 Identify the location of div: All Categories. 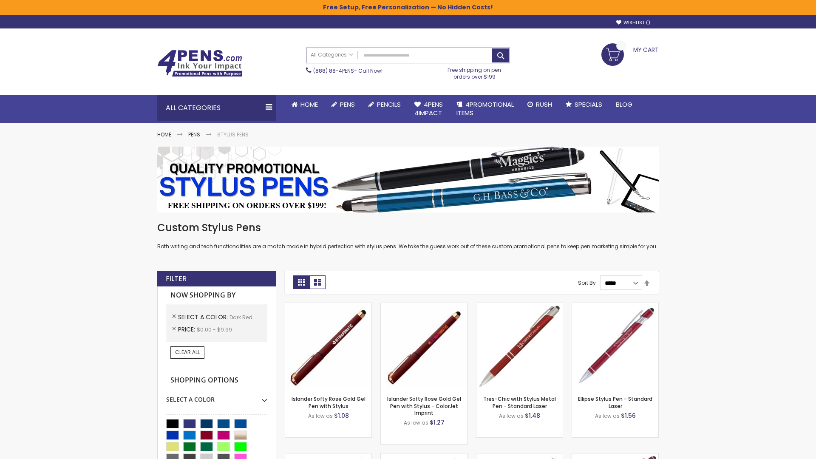
(217, 108).